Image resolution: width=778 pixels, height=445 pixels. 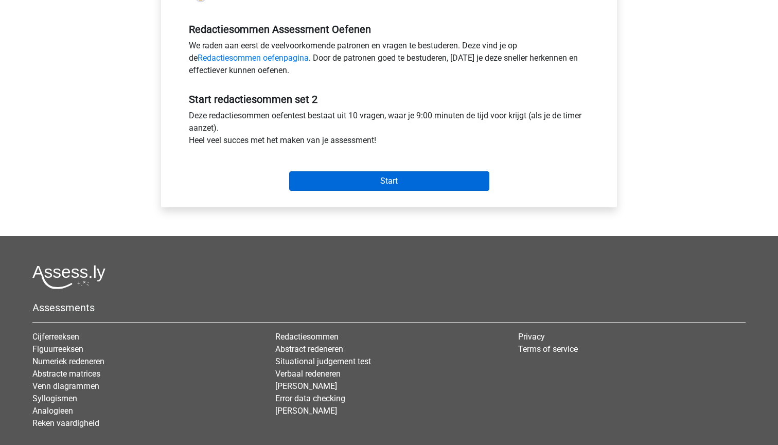 I want to click on img: Assessly logo, so click(x=69, y=277).